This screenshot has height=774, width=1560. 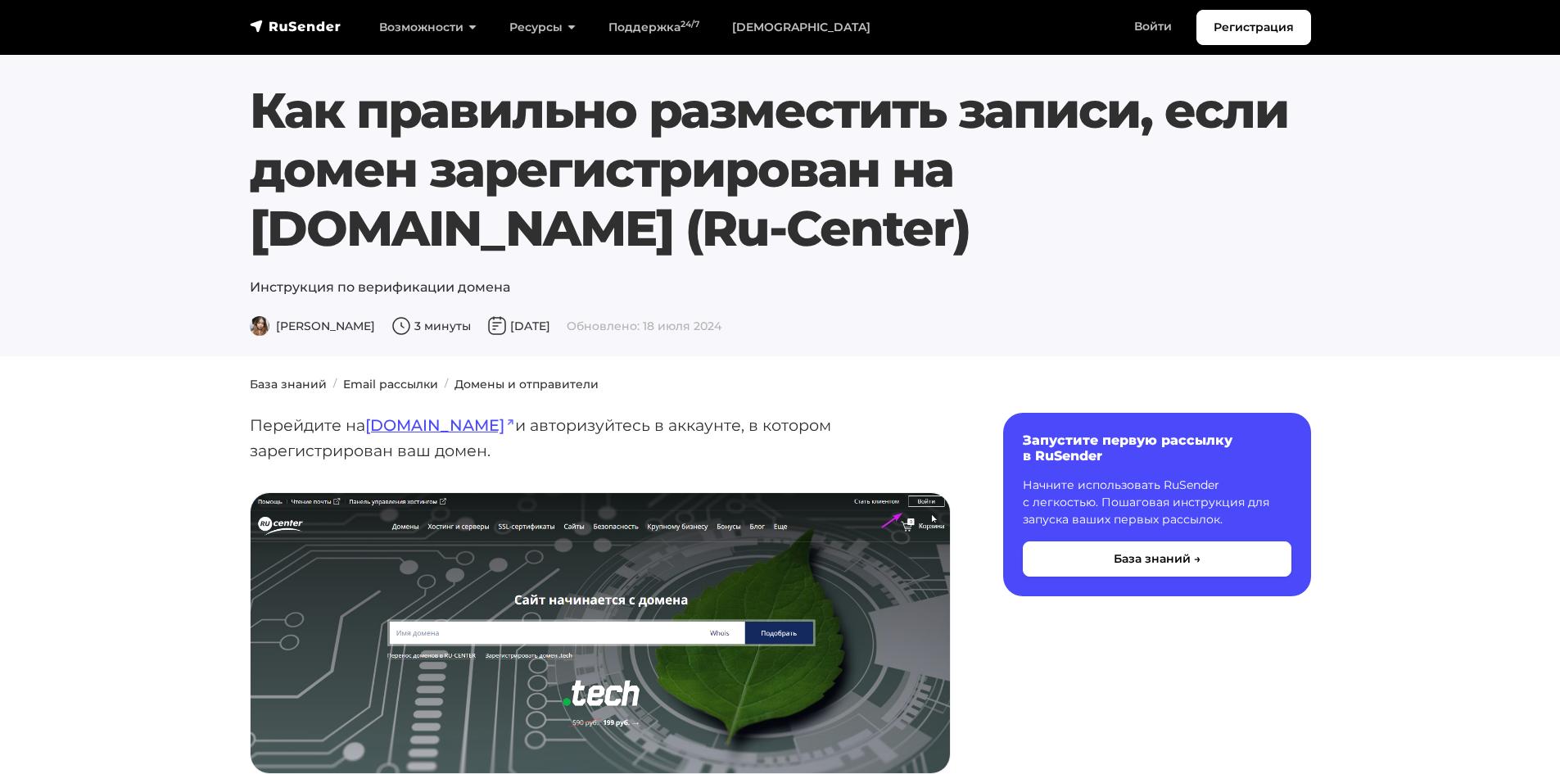 What do you see at coordinates (781, 288) in the screenshot?
I see `p: Инструкция по верификации домена` at bounding box center [781, 288].